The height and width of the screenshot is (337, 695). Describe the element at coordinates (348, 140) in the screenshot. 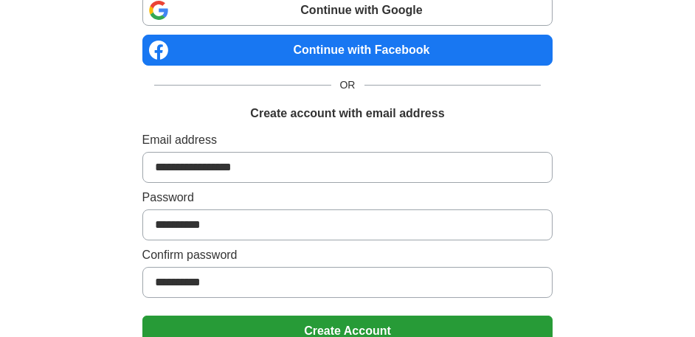

I see `label: Email address` at that location.